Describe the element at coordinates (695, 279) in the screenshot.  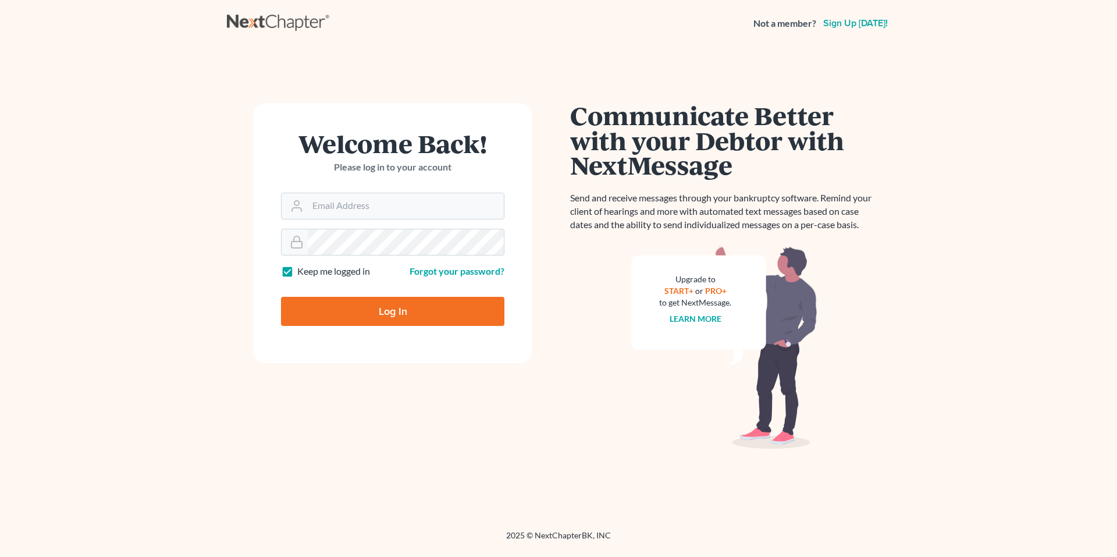
I see `div: Upgrade to` at that location.